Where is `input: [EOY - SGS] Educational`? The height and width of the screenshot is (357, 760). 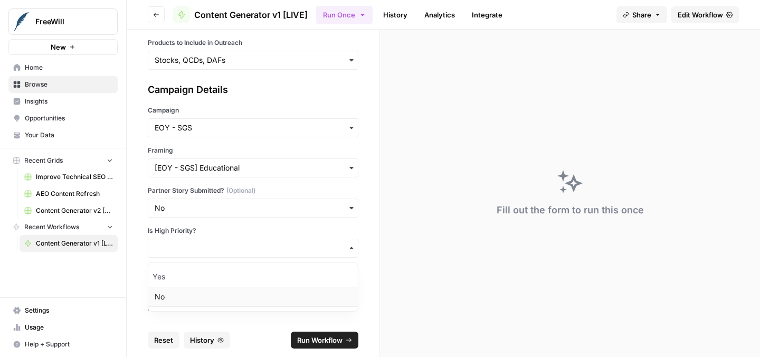
input: [EOY - SGS] Educational is located at coordinates (253, 168).